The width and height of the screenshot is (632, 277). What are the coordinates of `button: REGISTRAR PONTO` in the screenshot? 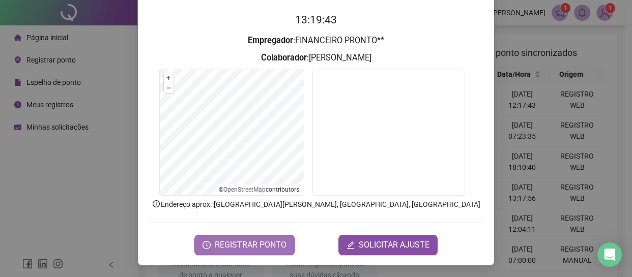 It's located at (244, 245).